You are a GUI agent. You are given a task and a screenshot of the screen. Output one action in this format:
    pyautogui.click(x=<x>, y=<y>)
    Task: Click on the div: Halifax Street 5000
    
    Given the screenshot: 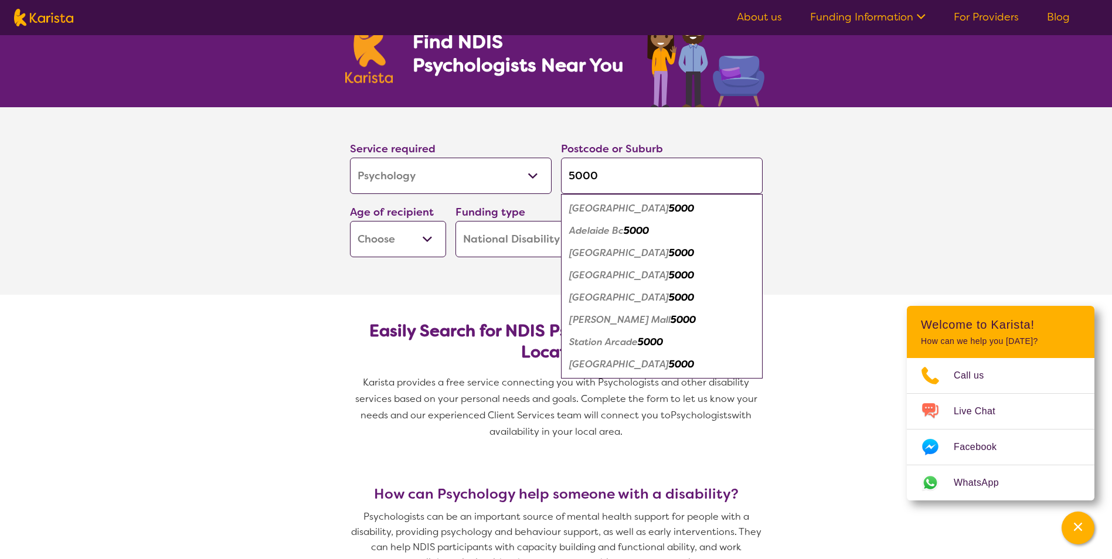 What is the action you would take?
    pyautogui.click(x=662, y=276)
    